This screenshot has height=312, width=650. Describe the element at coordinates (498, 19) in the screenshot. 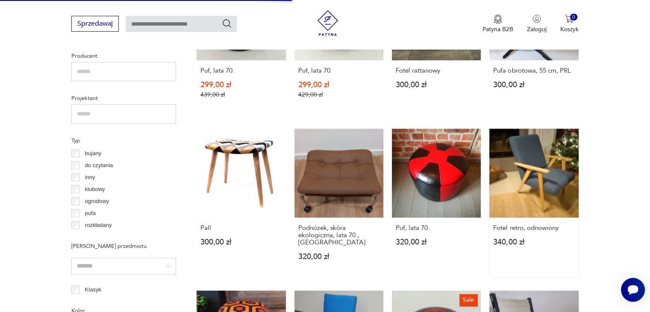

I see `img: Ikona medalu` at that location.